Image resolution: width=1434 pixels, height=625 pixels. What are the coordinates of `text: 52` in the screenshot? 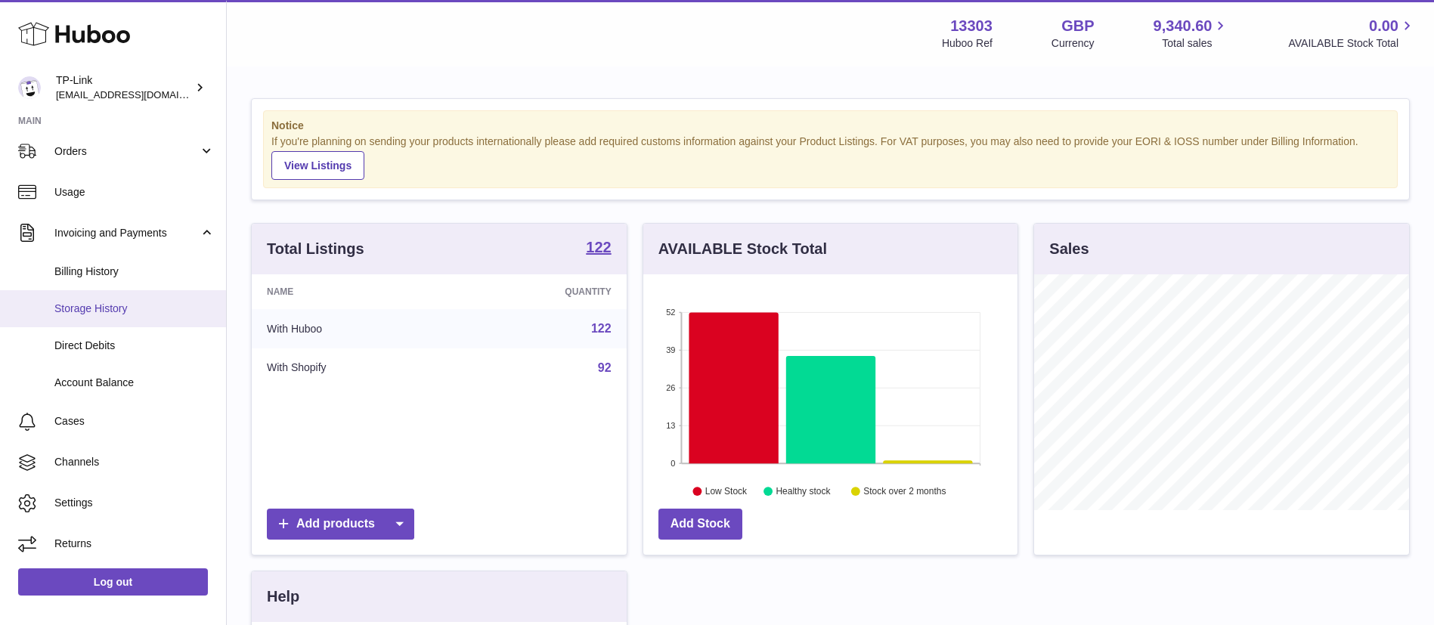 It's located at (671, 312).